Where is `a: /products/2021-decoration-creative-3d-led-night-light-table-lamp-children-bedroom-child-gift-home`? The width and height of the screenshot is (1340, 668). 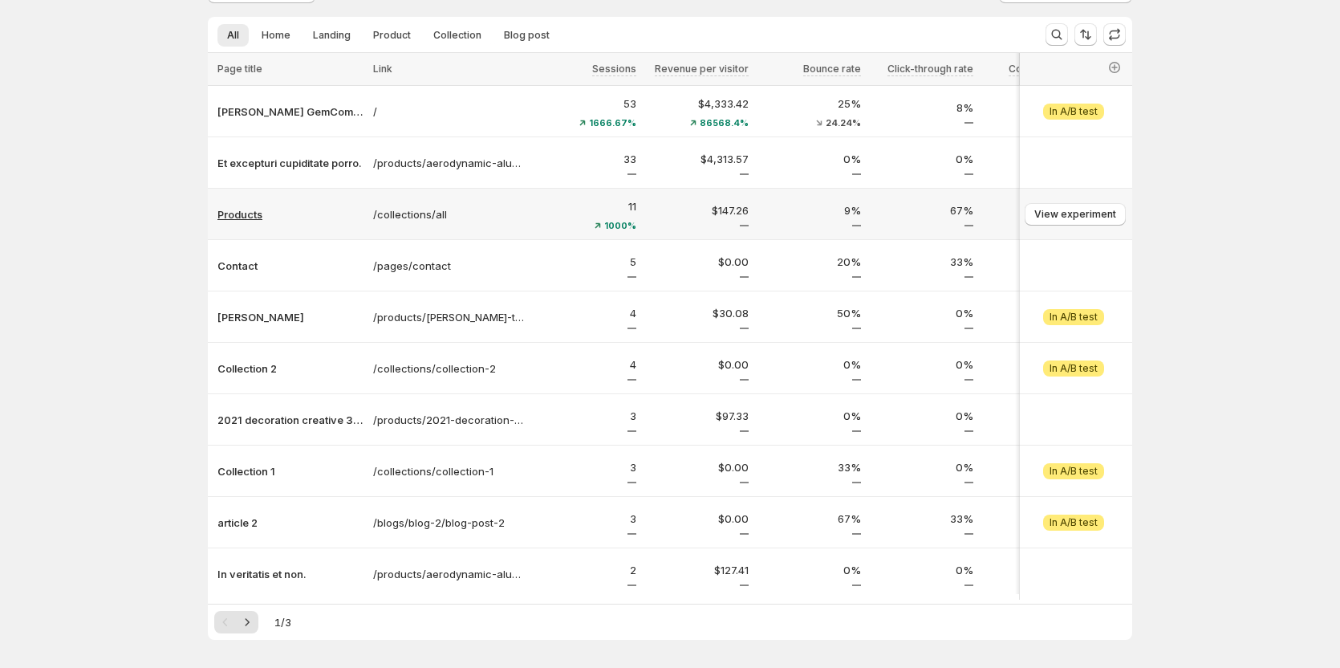 a: /products/2021-decoration-creative-3d-led-night-light-table-lamp-children-bedroom-child-gift-home is located at coordinates (449, 420).